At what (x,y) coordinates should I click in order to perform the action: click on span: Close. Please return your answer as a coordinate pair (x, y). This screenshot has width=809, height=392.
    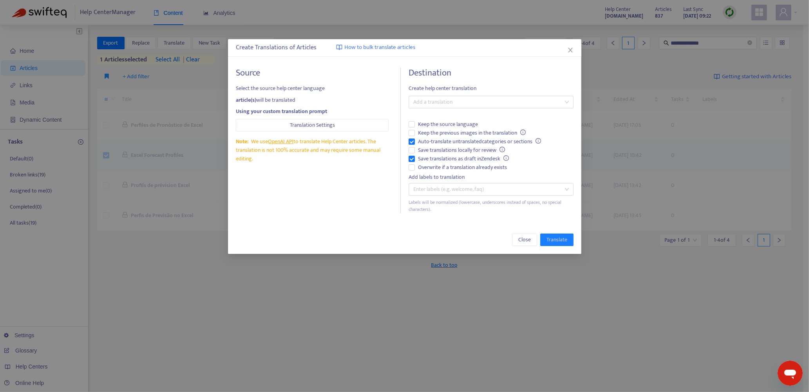
    Looking at the image, I should click on (524, 240).